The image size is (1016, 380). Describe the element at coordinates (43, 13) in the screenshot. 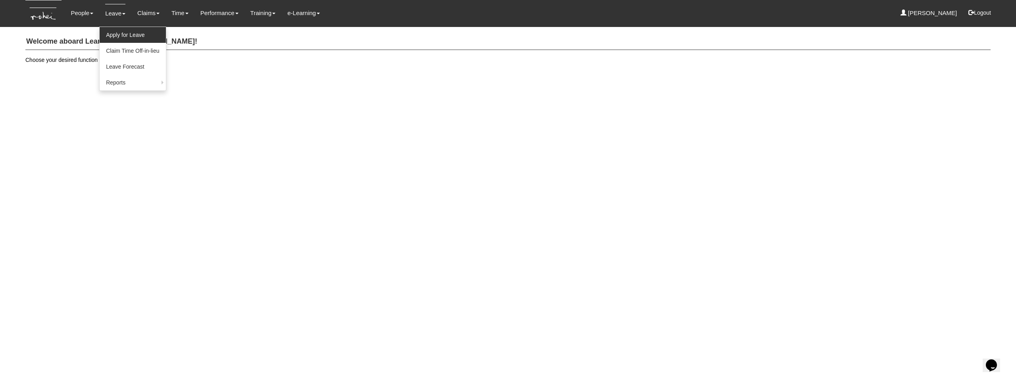

I see `img: KTs7HI1dOZG7tu7pUkOpGGQAiEQAiEQAj0IhBB1wtXDg6BEAiBEAiBEAiB4RGIoBtemSRFIRACIRACIRACIdCLQARdL1w5OAR...` at that location.